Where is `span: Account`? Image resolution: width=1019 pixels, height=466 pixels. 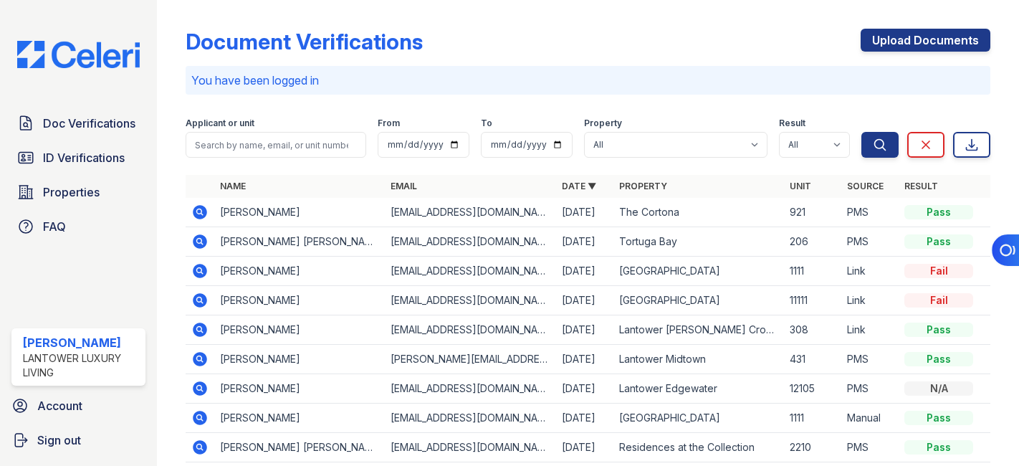 span: Account is located at coordinates (59, 406).